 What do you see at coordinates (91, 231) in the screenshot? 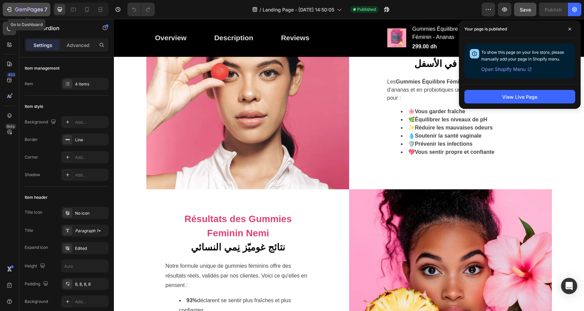
I see `div: Paragraph 1*` at bounding box center [91, 231].